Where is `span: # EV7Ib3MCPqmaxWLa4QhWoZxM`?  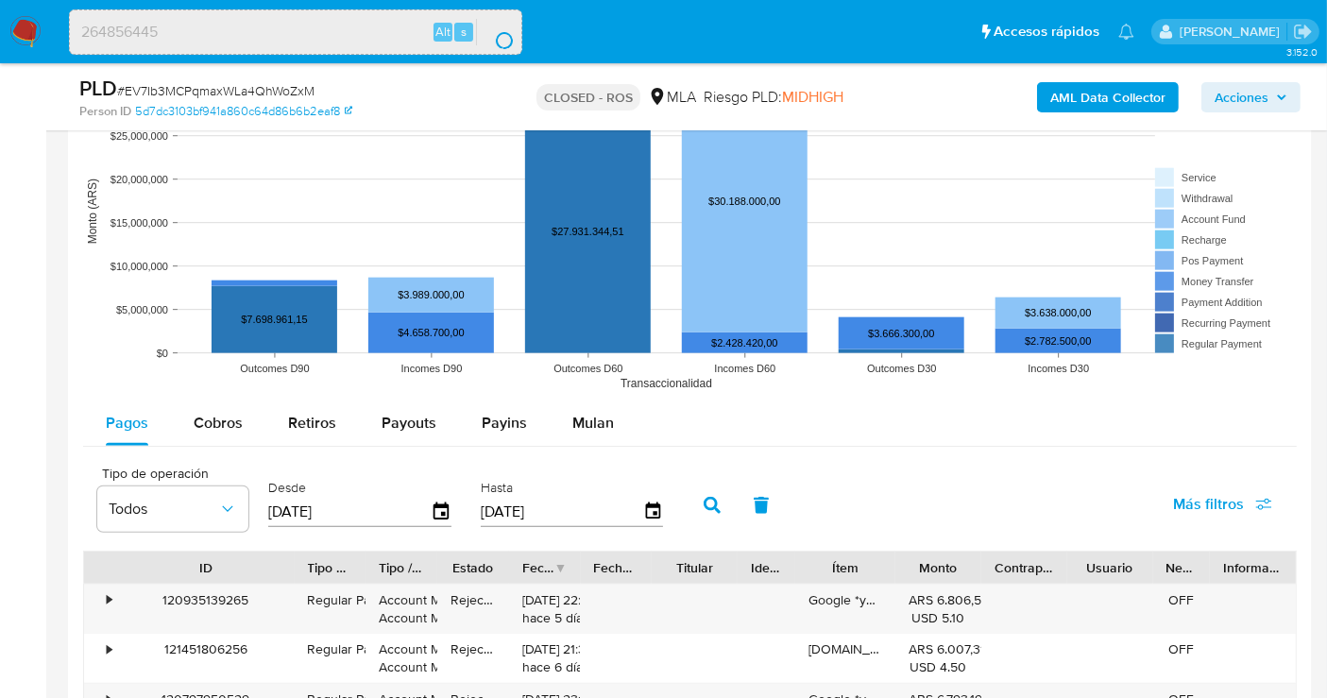
span: # EV7Ib3MCPqmaxWLa4QhWoZxM is located at coordinates (215, 91).